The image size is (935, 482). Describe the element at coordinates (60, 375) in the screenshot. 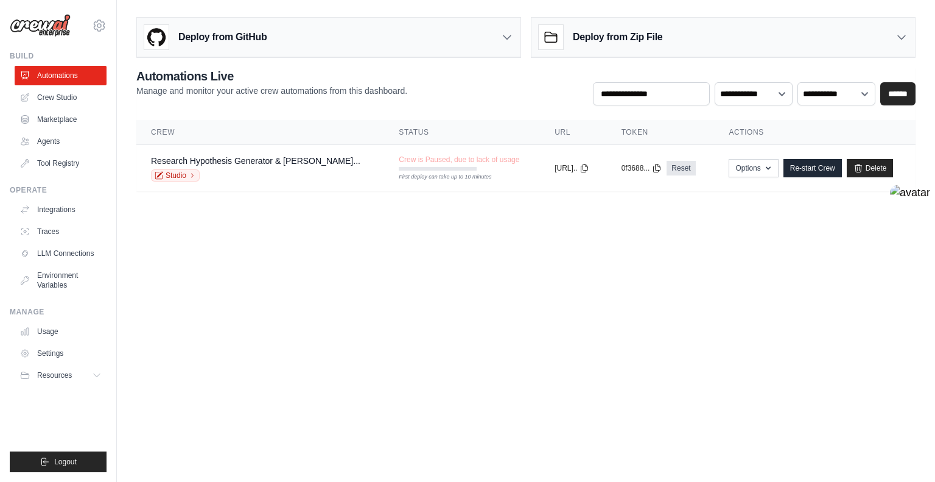

I see `button: Resources` at that location.